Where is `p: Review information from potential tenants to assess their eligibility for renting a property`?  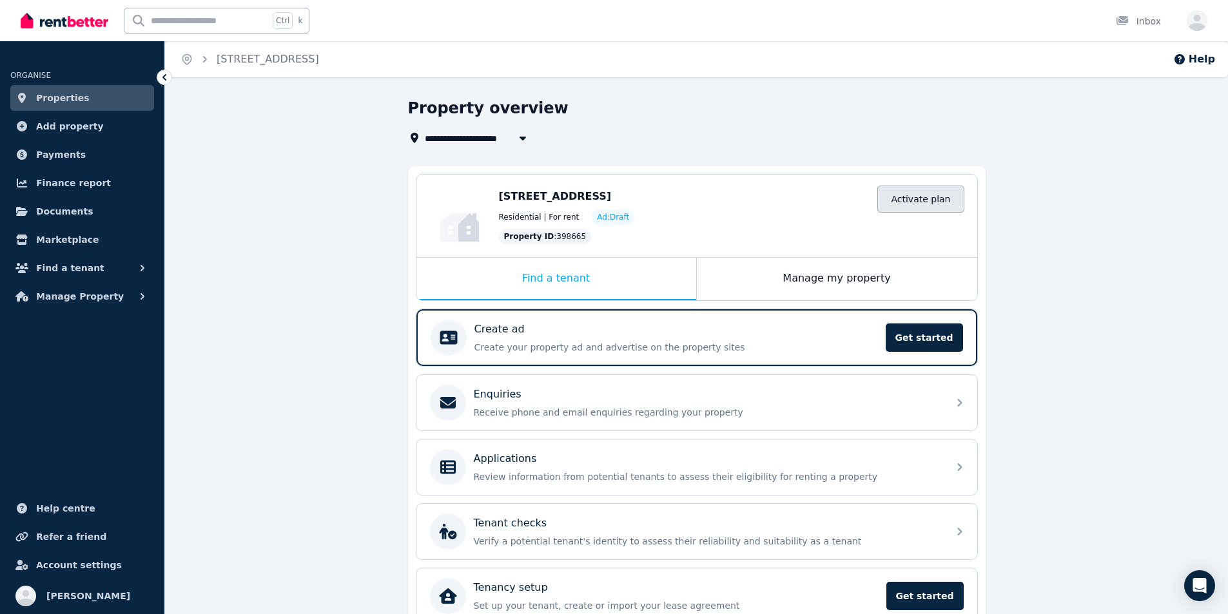
p: Review information from potential tenants to assess their eligibility for renting a property is located at coordinates (707, 477).